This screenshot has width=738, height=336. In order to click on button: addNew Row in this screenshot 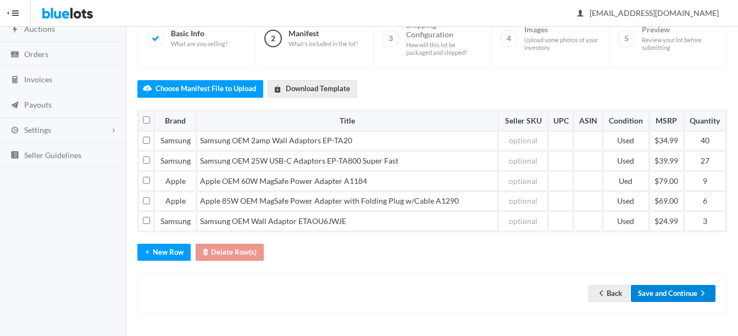, I will do `click(164, 252)`.